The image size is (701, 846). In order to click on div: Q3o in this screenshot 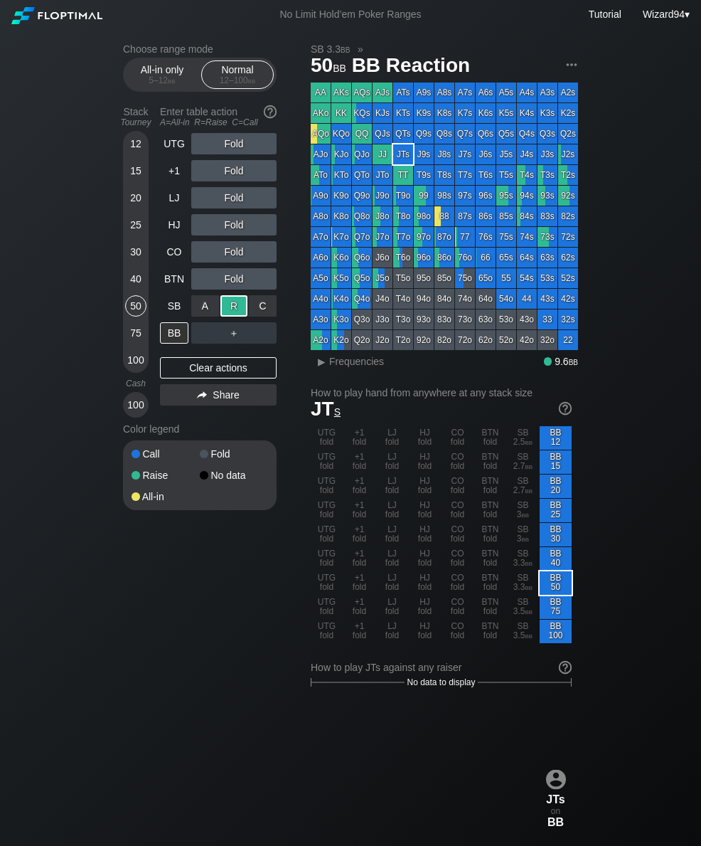, I will do `click(362, 319)`.